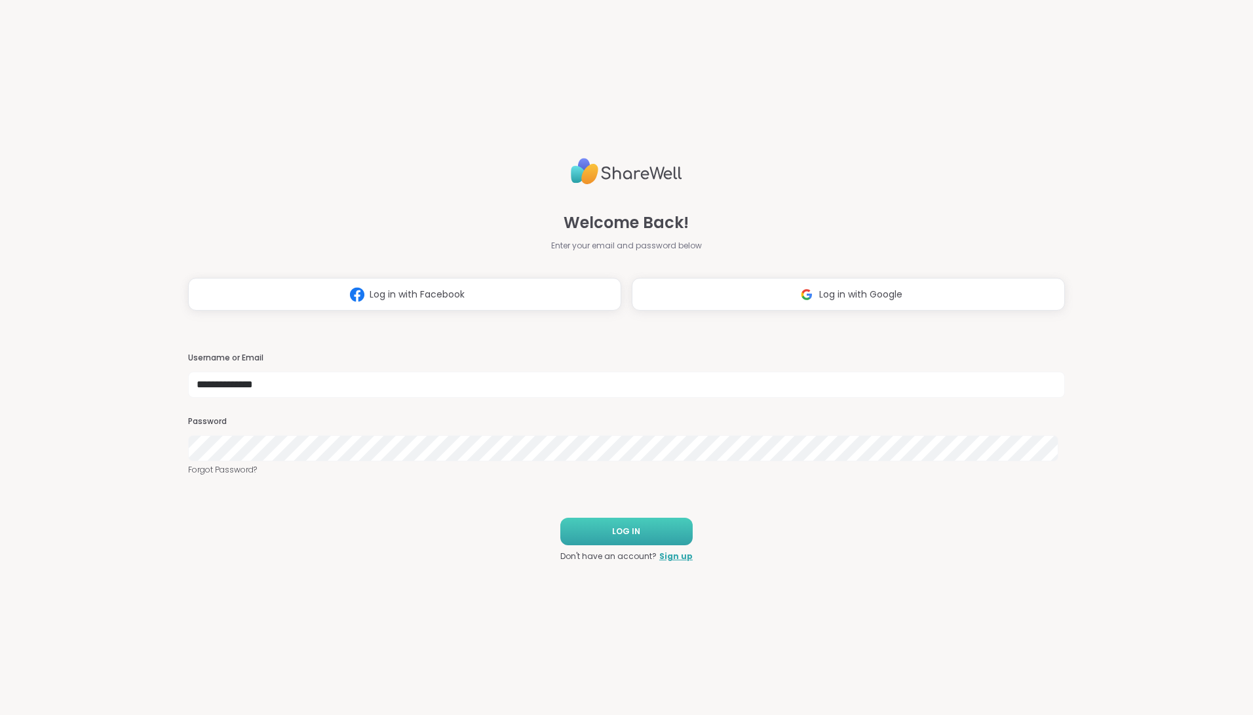  Describe the element at coordinates (627, 358) in the screenshot. I see `h3: Username or Email` at that location.